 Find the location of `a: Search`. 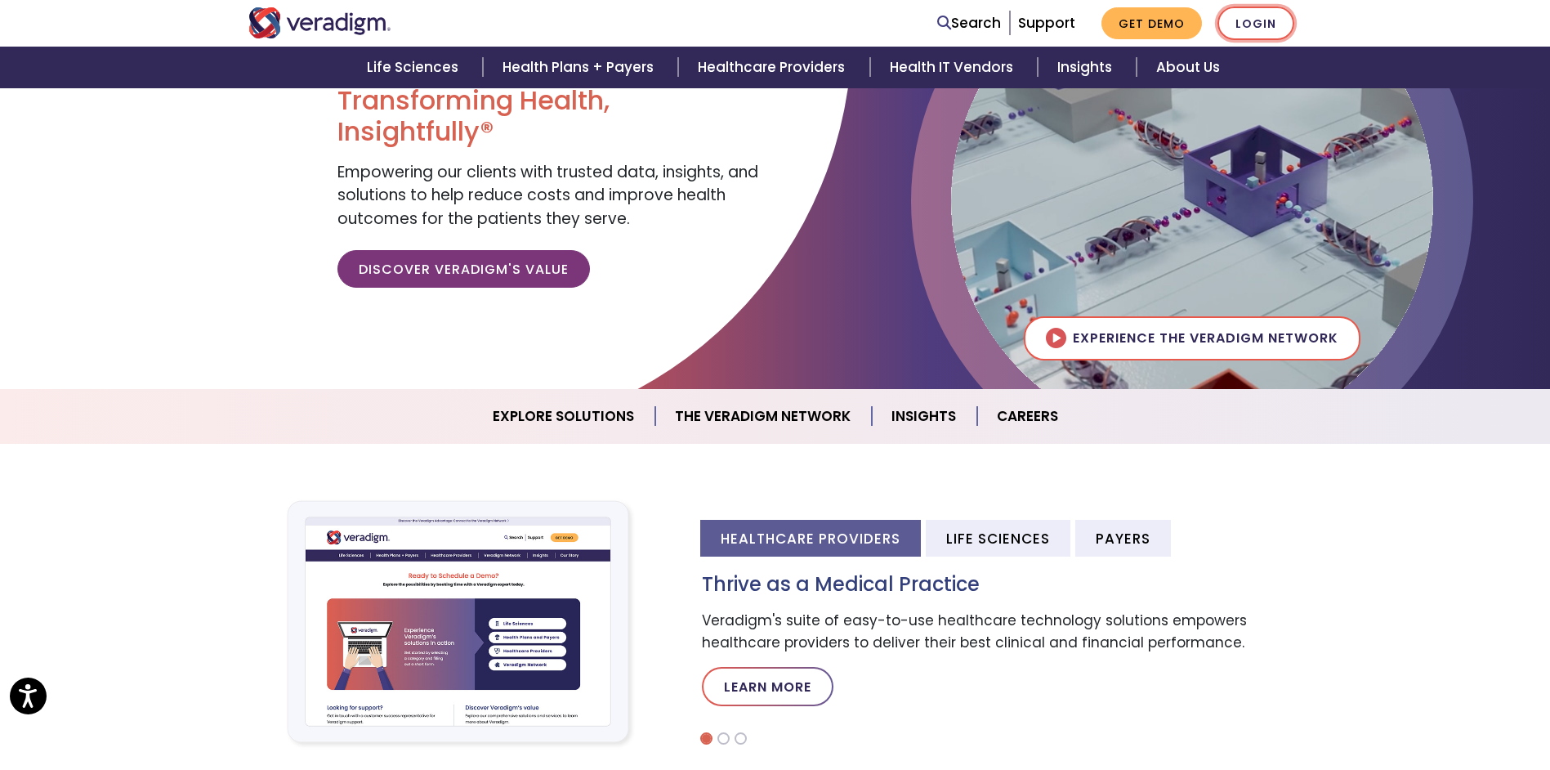

a: Search is located at coordinates (969, 23).